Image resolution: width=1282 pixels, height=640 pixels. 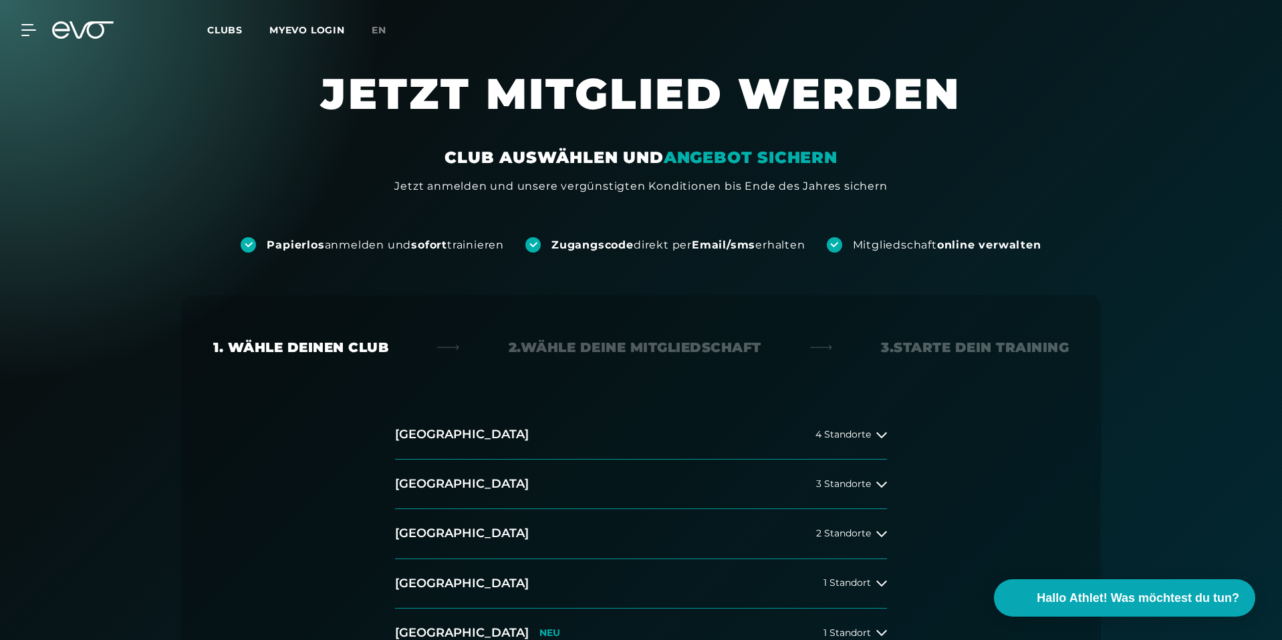 I want to click on button: Hallo Athlet! Was möchtest du tun?, so click(x=1125, y=598).